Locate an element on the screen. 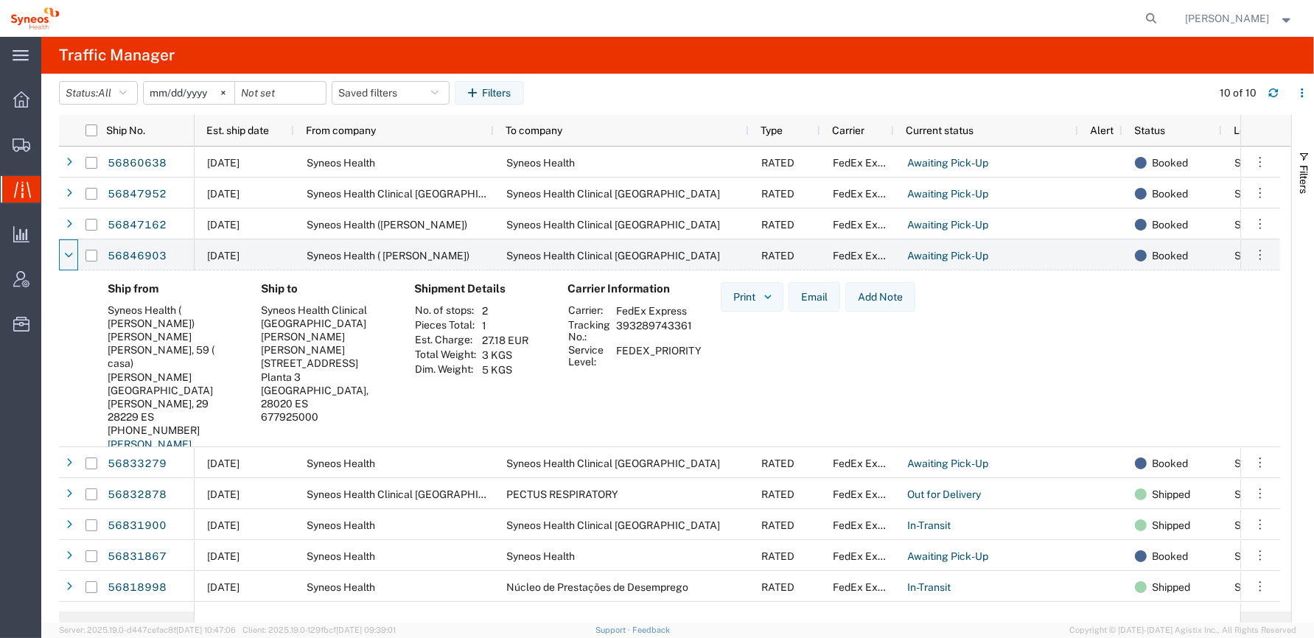 The image size is (1314, 638). span: Client: 2025.19.0-129fbcf is located at coordinates (319, 630).